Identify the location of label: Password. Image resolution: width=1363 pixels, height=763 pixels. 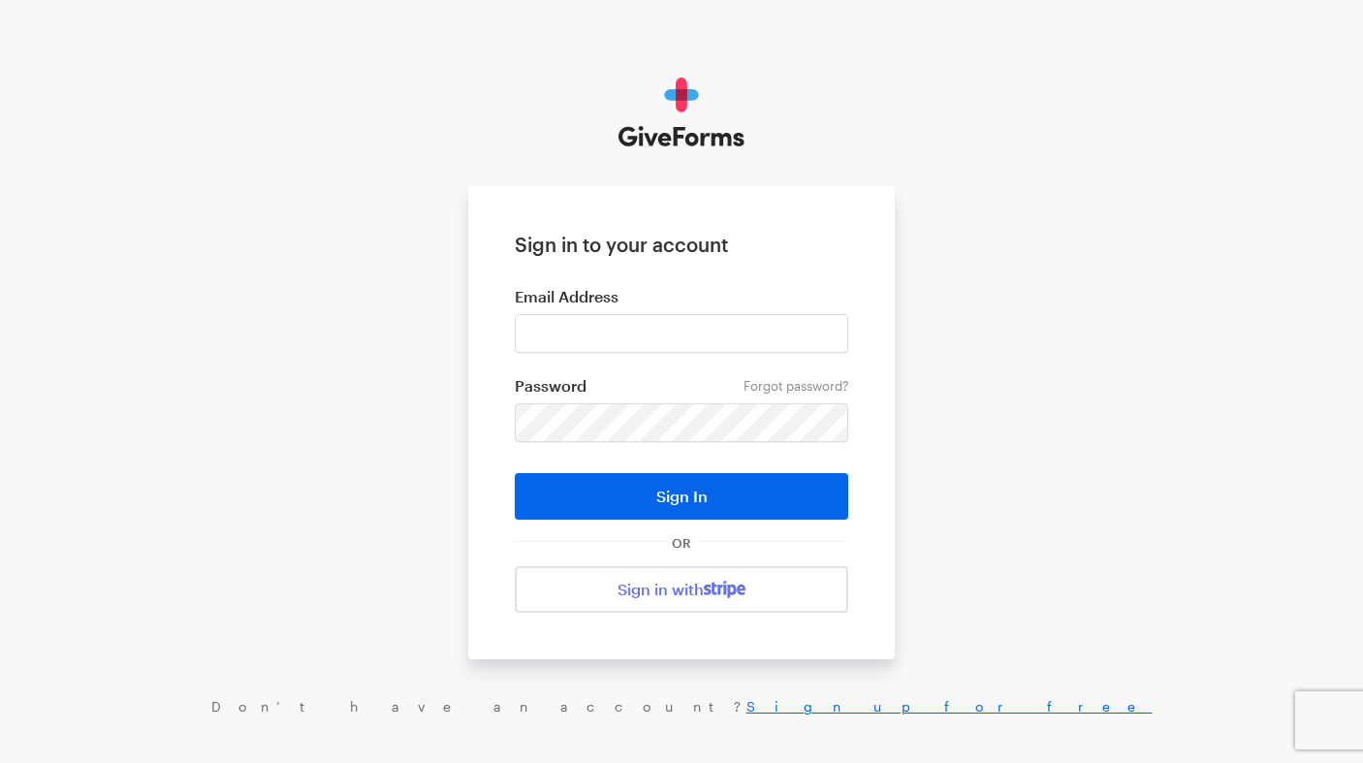
(681, 386).